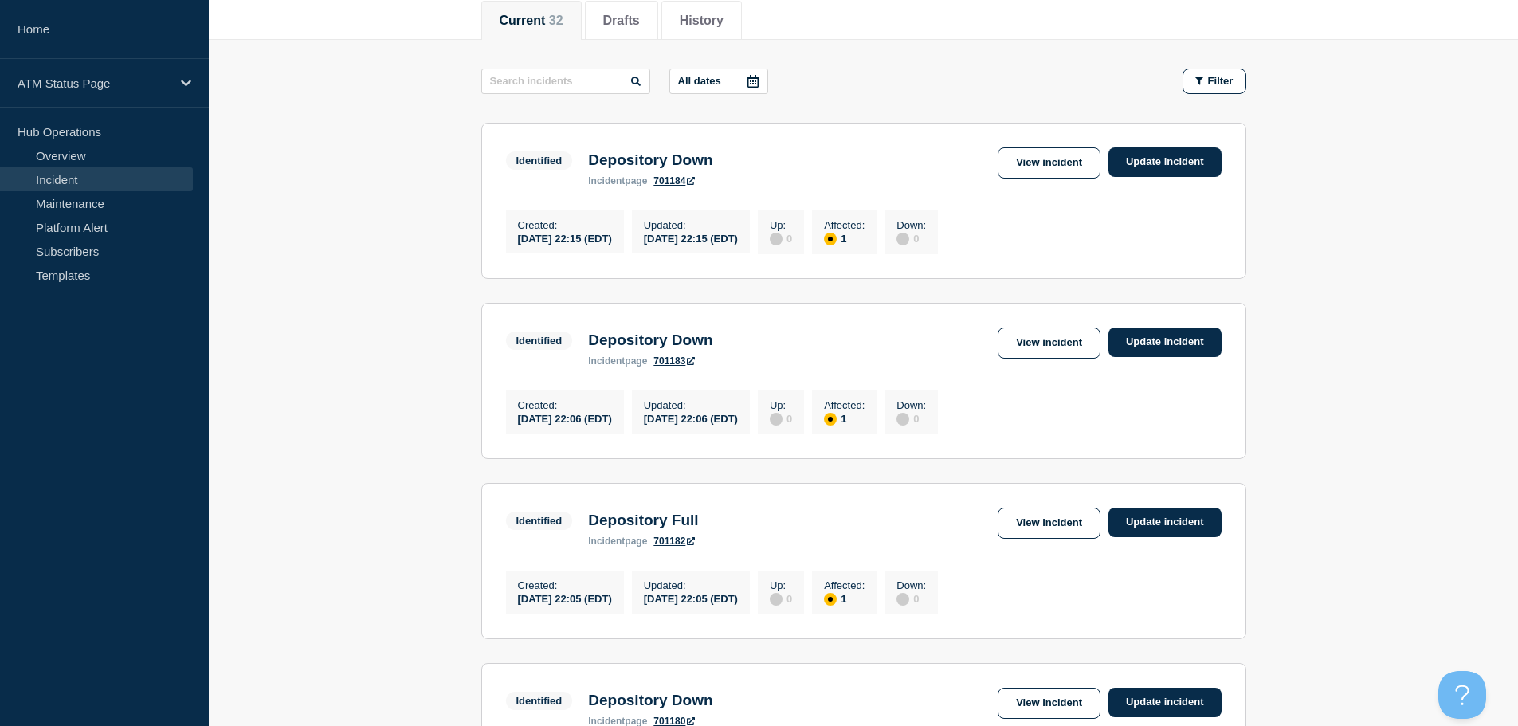  I want to click on span: 32, so click(556, 20).